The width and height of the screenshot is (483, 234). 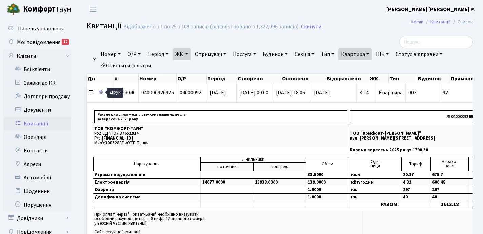 I want to click on a: Мої повідомлення12, so click(x=37, y=42).